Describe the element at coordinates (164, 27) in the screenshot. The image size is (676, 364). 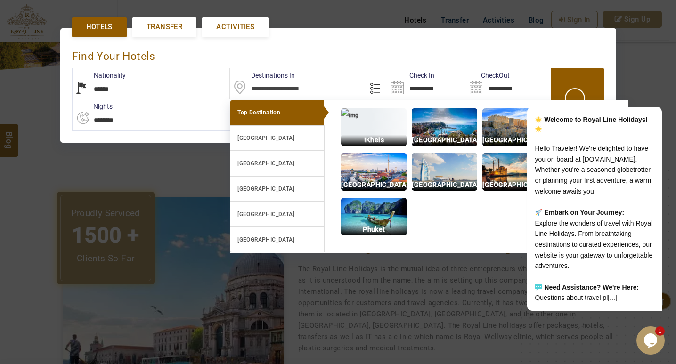
I see `a: Transfer` at that location.